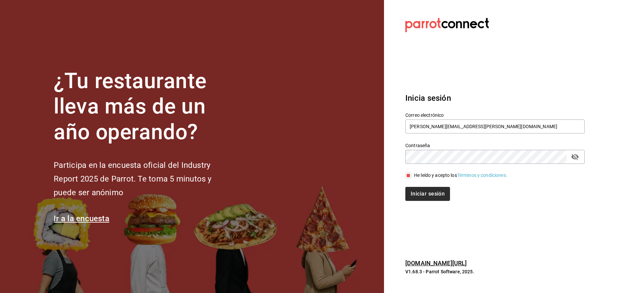 This screenshot has height=293, width=640. What do you see at coordinates (81, 218) in the screenshot?
I see `a: Ir a la encuesta` at bounding box center [81, 218].